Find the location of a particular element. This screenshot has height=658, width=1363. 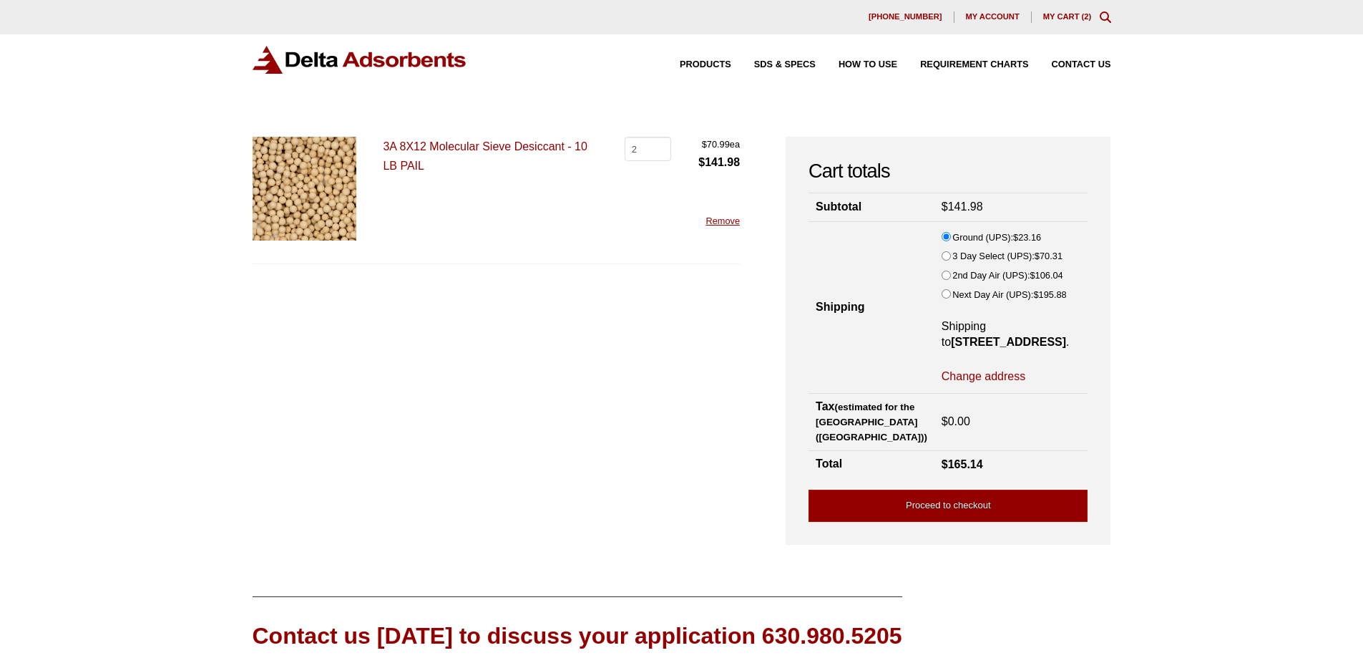

a: My Cart (2) is located at coordinates (1068, 16).